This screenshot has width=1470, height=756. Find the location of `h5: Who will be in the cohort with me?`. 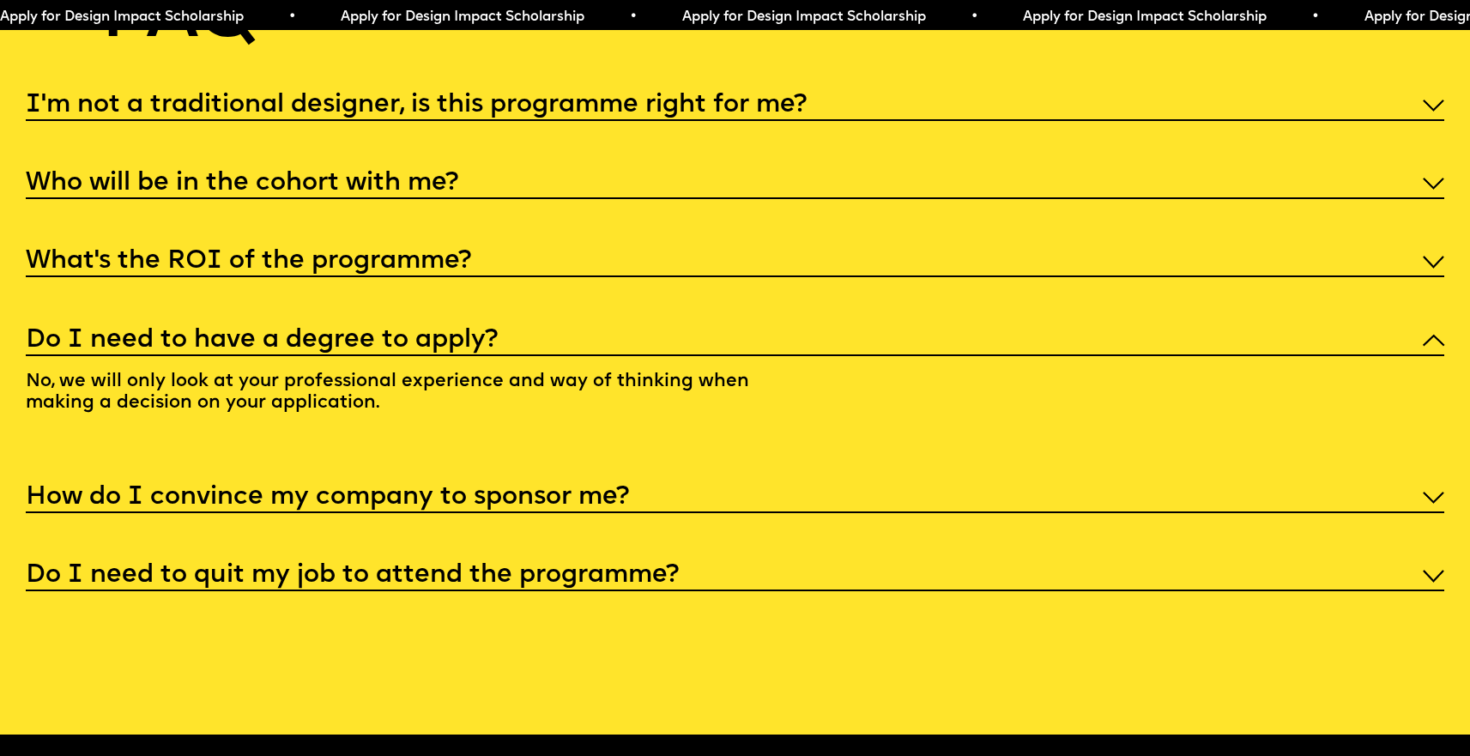

h5: Who will be in the cohort with me? is located at coordinates (242, 184).